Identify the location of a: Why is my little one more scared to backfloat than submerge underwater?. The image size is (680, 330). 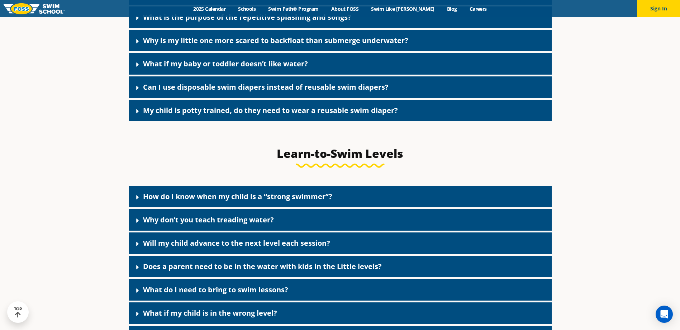
(276, 40).